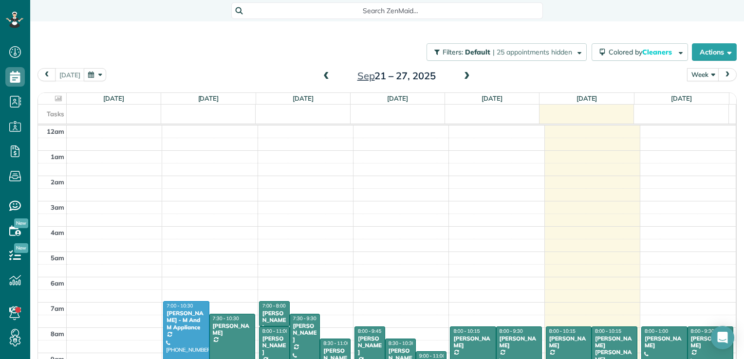 The image size is (744, 359). I want to click on button: Colored byCleaners, so click(640, 52).